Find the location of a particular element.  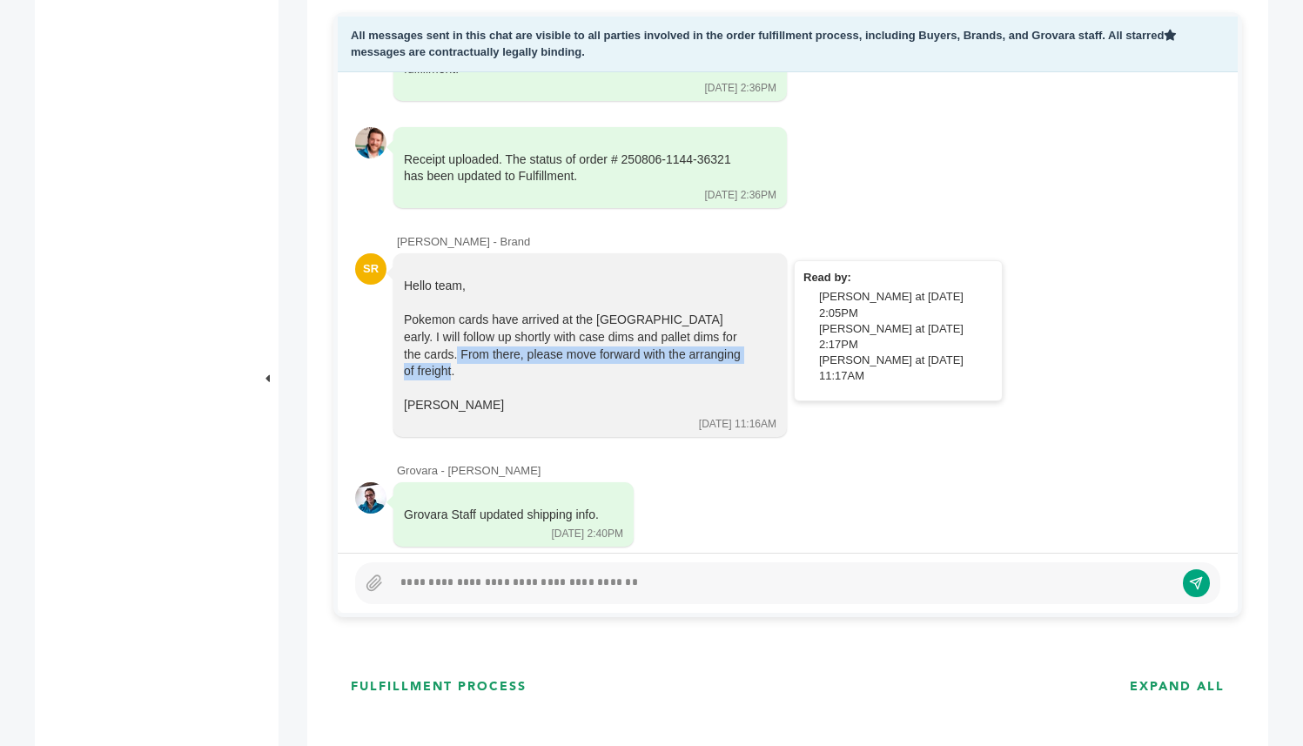

h3: FULFILLMENT PROCESS is located at coordinates (439, 687).